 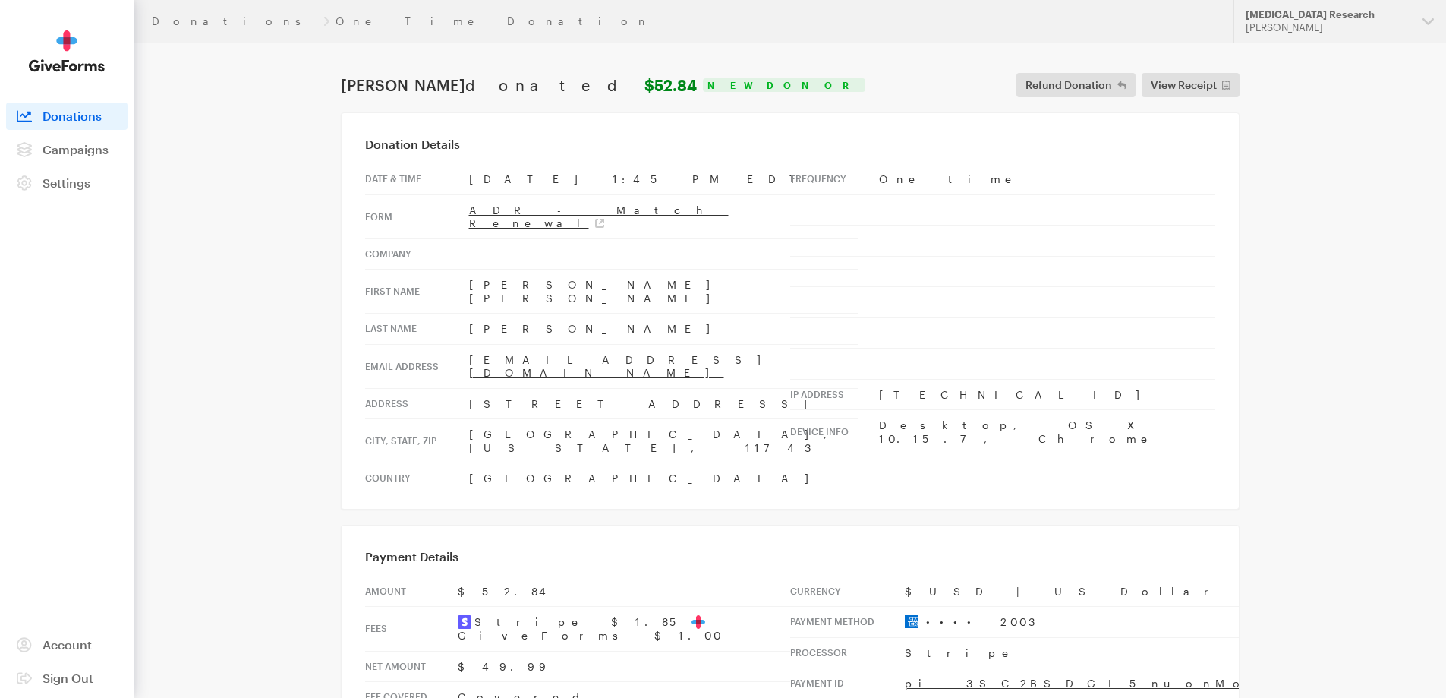 What do you see at coordinates (417, 366) in the screenshot?
I see `th: Email address` at bounding box center [417, 366].